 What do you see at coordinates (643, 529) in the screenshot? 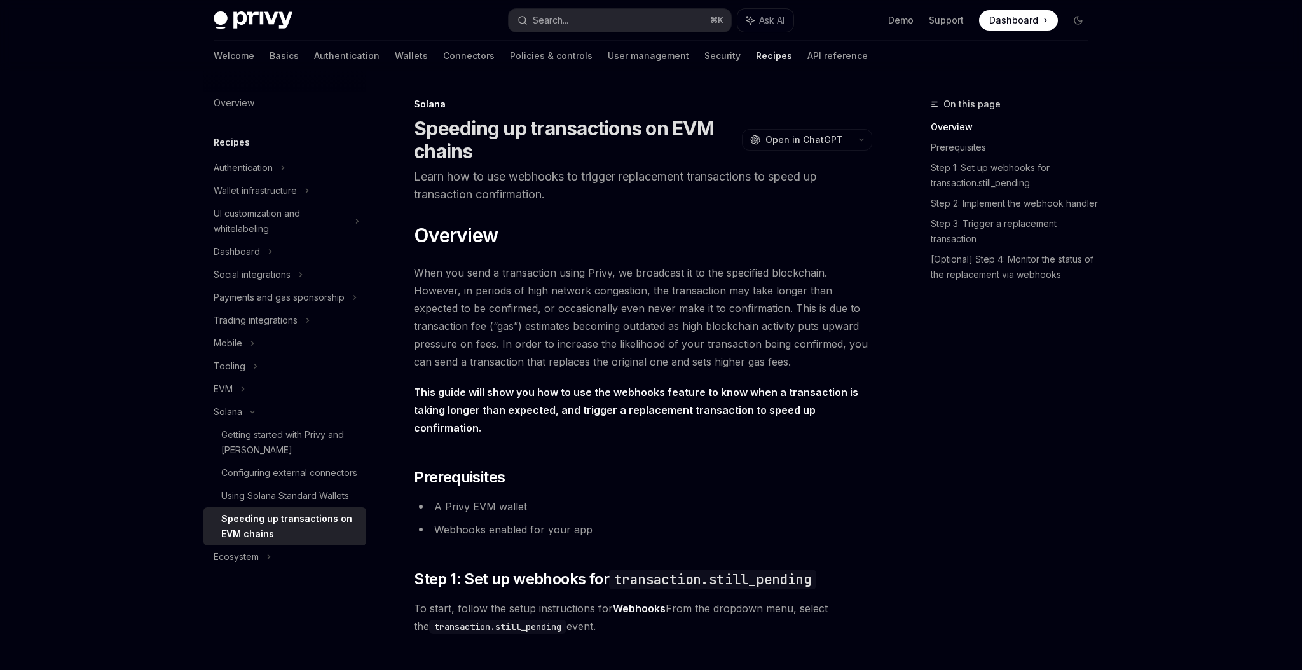
I see `li: Webhooks enabled for your app` at bounding box center [643, 529].